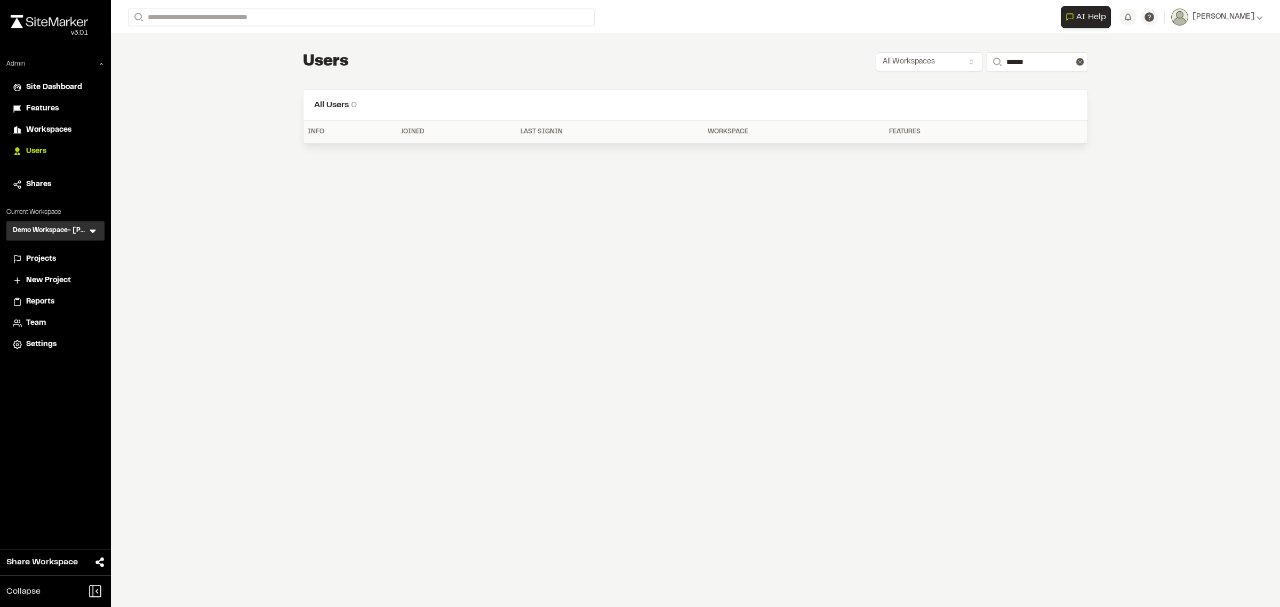  I want to click on div: Workspace, so click(794, 132).